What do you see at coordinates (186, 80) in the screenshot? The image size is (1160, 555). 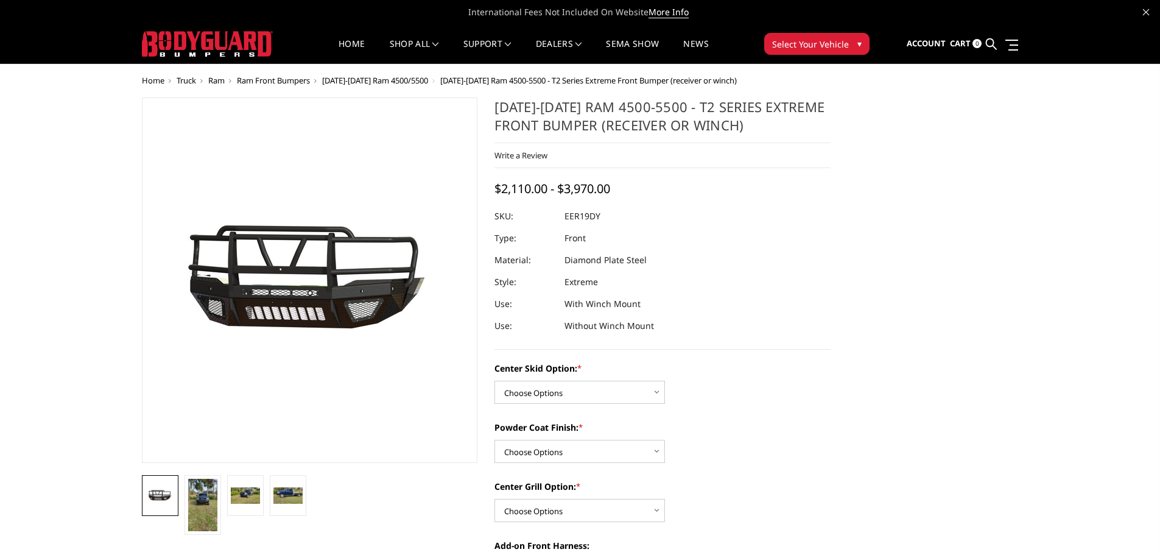 I see `span: Truck` at bounding box center [186, 80].